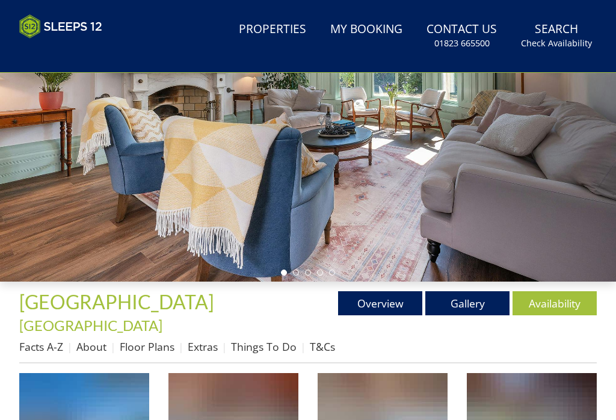 The width and height of the screenshot is (616, 420). What do you see at coordinates (467, 303) in the screenshot?
I see `a: Gallery` at bounding box center [467, 303].